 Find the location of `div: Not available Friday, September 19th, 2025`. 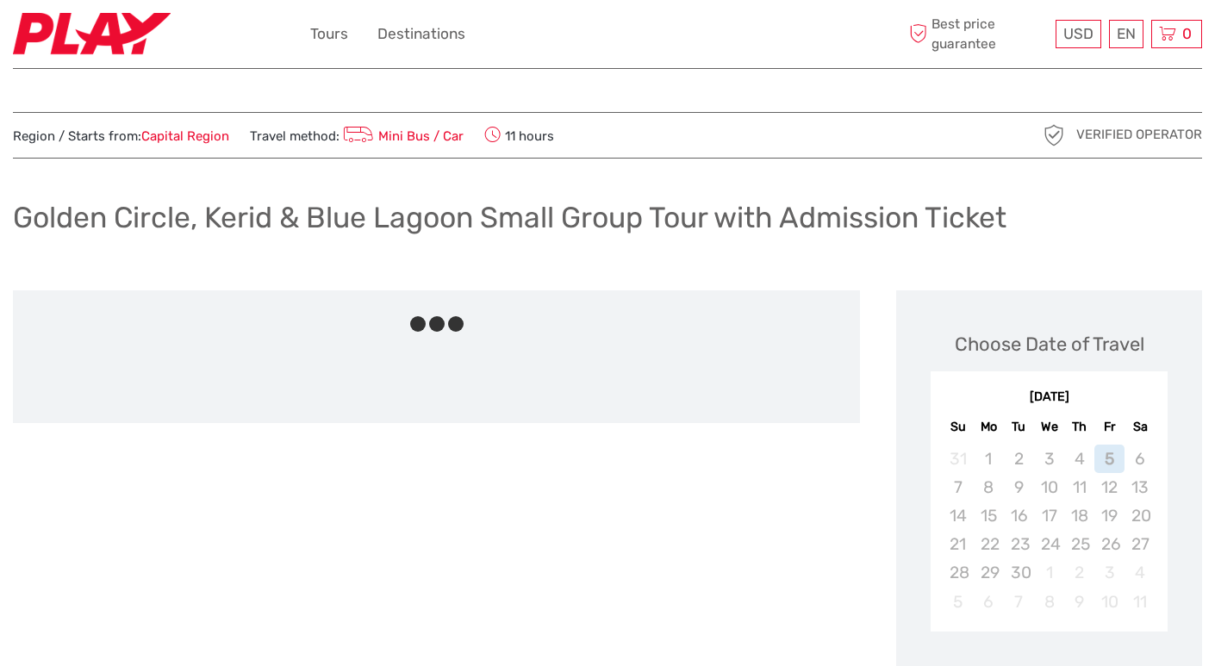

div: Not available Friday, September 19th, 2025 is located at coordinates (1109, 515).